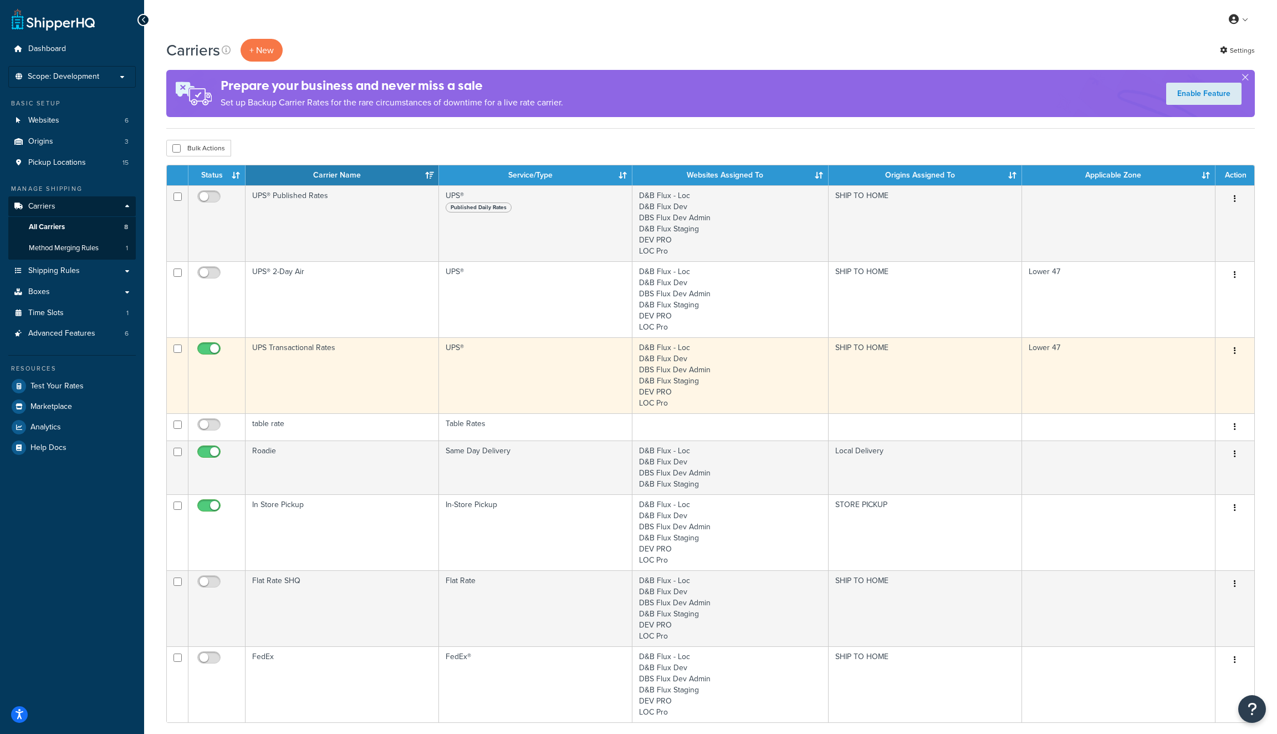 Image resolution: width=1277 pixels, height=734 pixels. Describe the element at coordinates (72, 120) in the screenshot. I see `li: Websites` at that location.